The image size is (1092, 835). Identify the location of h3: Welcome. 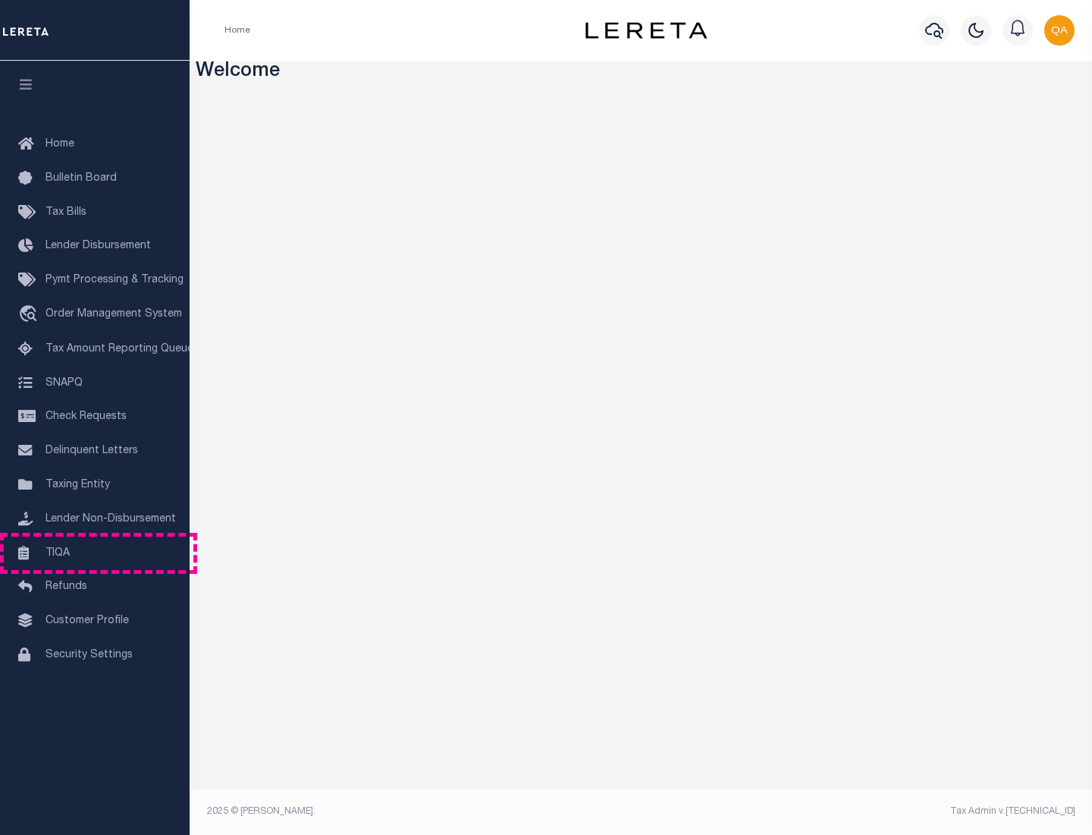
(641, 72).